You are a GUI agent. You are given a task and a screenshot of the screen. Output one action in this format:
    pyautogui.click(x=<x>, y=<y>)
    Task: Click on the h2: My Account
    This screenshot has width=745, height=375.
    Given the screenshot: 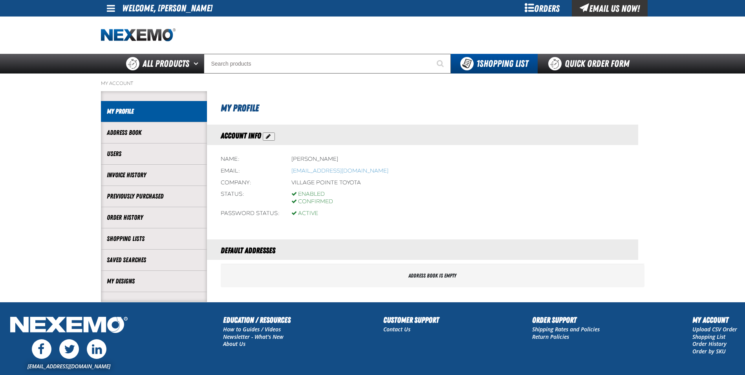 What is the action you would take?
    pyautogui.click(x=715, y=320)
    